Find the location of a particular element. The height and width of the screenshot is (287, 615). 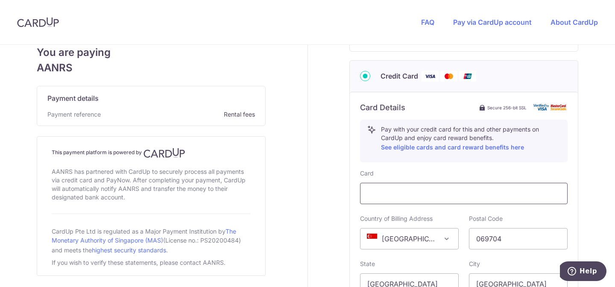

div: If you wish to verify these statements, please contact AANRS. is located at coordinates (139, 263).